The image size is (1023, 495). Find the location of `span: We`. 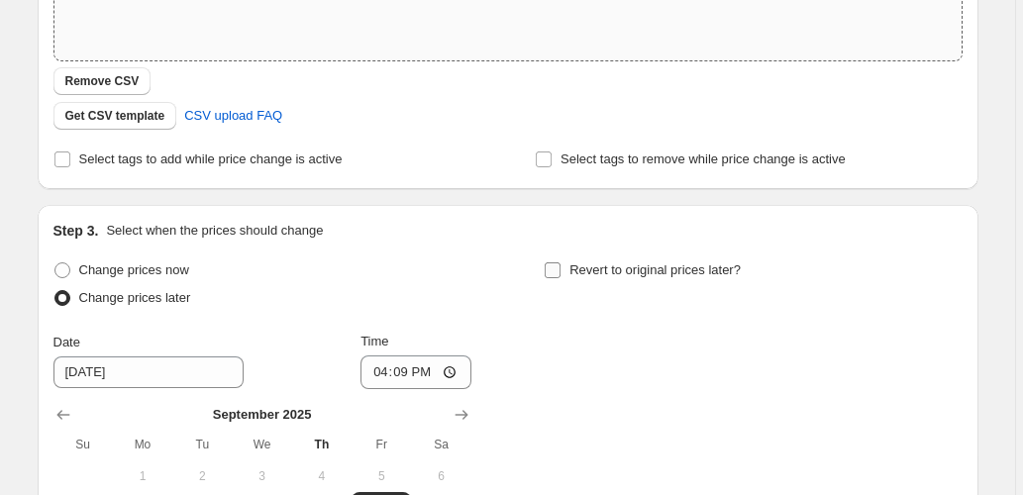

span: We is located at coordinates (261, 444).